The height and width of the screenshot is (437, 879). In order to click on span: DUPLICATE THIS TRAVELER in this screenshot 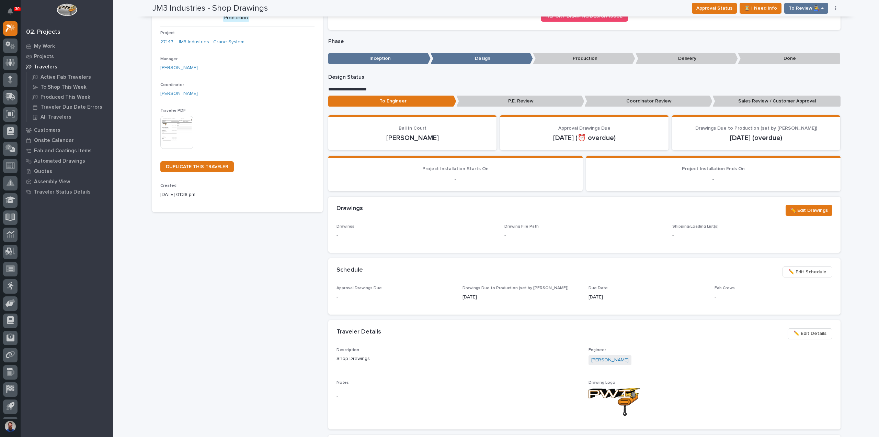, I will do `click(197, 167)`.